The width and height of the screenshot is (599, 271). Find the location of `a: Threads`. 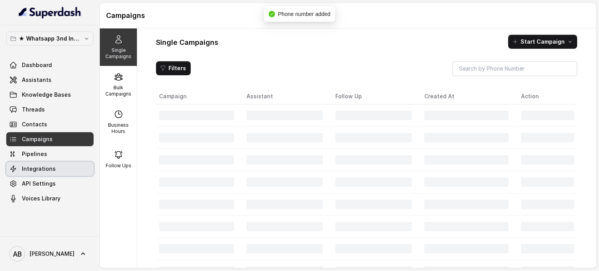

a: Threads is located at coordinates (50, 110).